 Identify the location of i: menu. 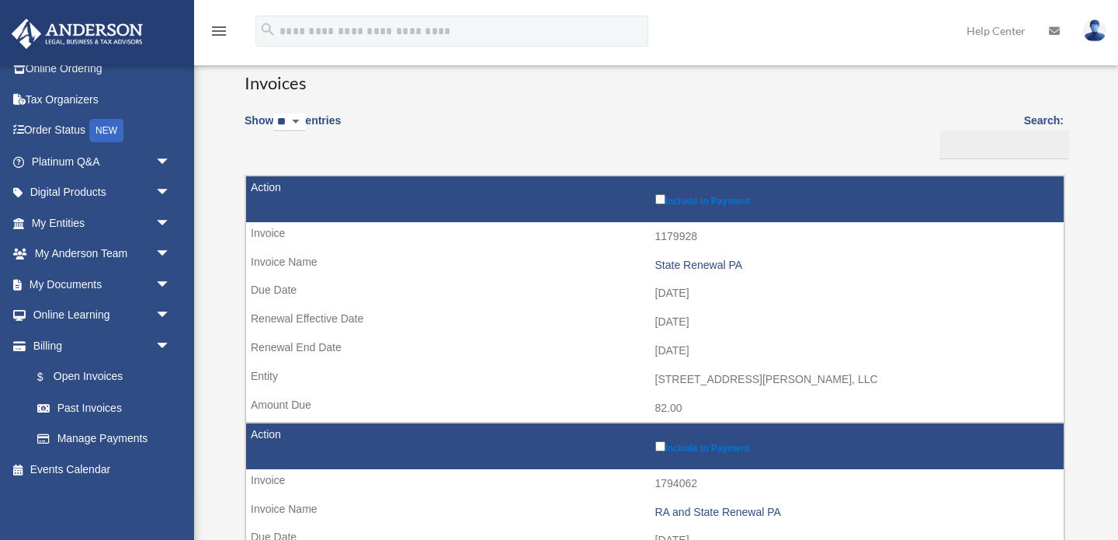
(219, 31).